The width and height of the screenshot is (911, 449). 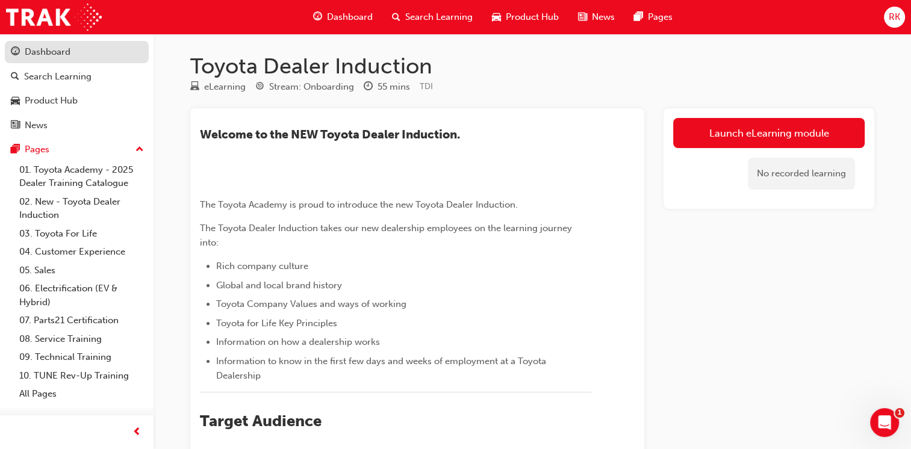 I want to click on span: Product Hub, so click(x=532, y=17).